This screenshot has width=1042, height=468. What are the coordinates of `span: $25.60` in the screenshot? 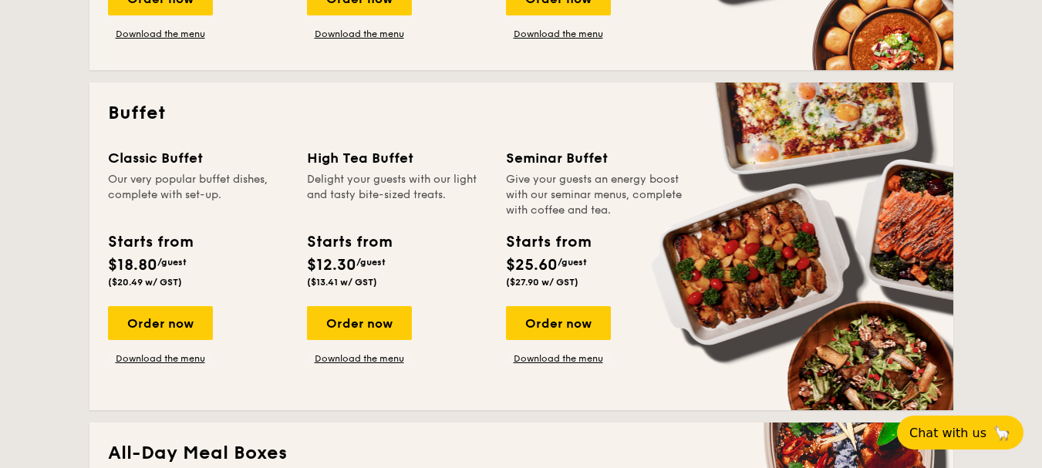 It's located at (531, 265).